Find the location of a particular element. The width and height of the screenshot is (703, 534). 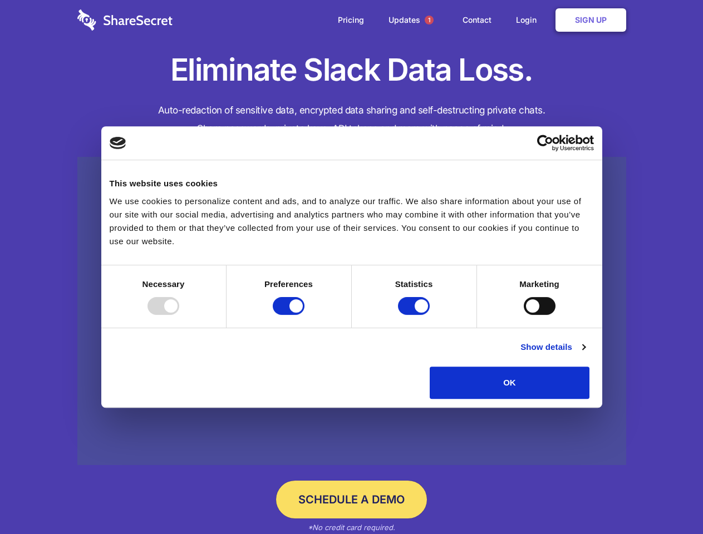

div: This website uses cookies is located at coordinates (352, 184).